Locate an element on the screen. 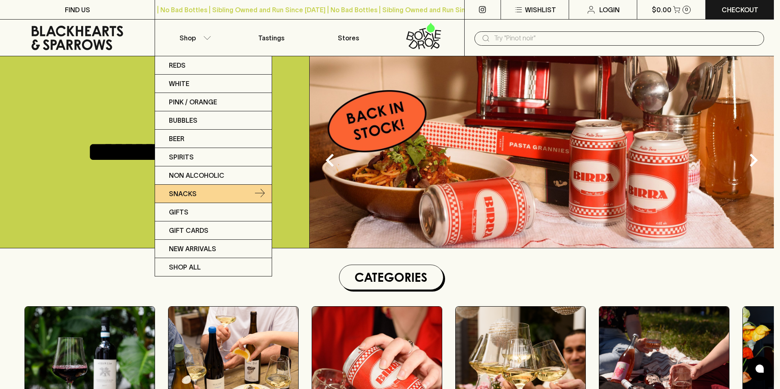  p: Reds is located at coordinates (177, 65).